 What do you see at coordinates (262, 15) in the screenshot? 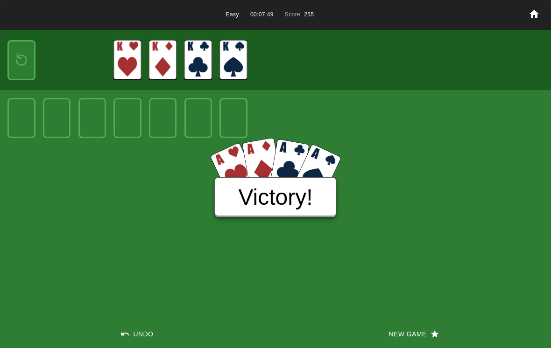
I see `span: 00:07:49` at bounding box center [262, 15].